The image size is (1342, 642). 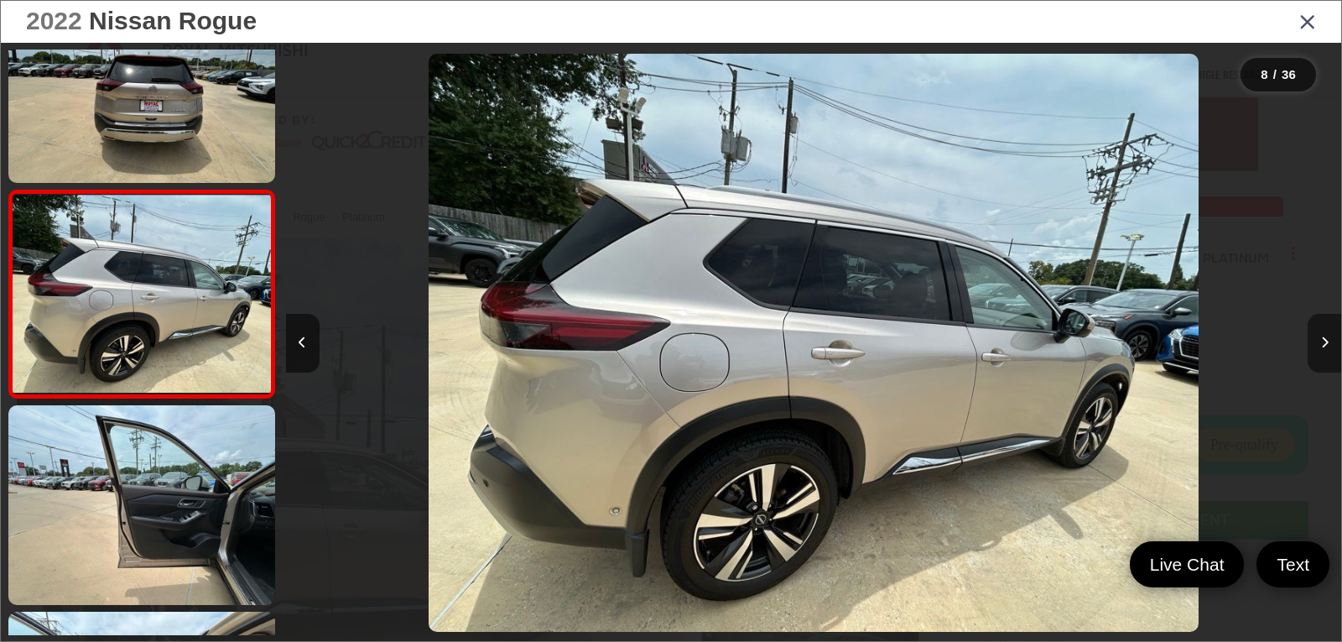 I want to click on span: 36, so click(x=1288, y=74).